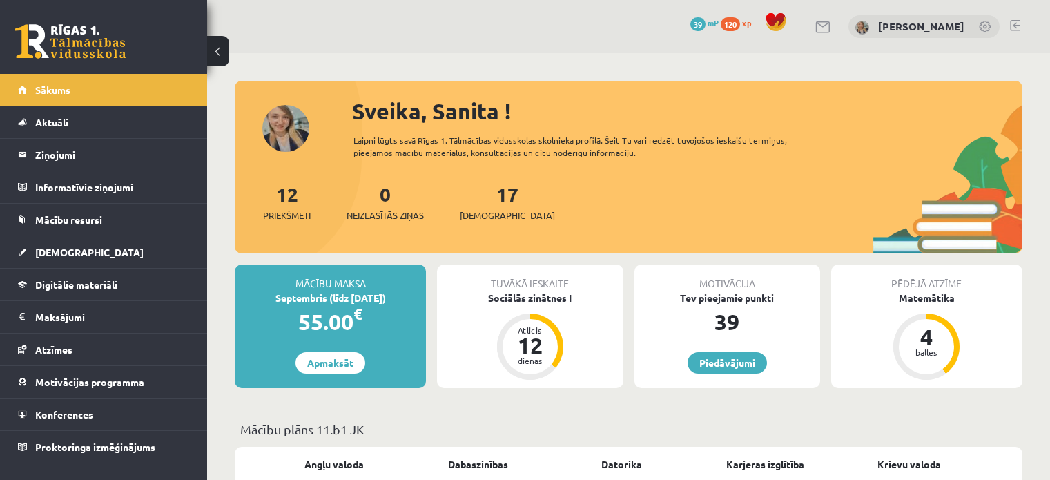  What do you see at coordinates (54, 349) in the screenshot?
I see `span: Atzīmes` at bounding box center [54, 349].